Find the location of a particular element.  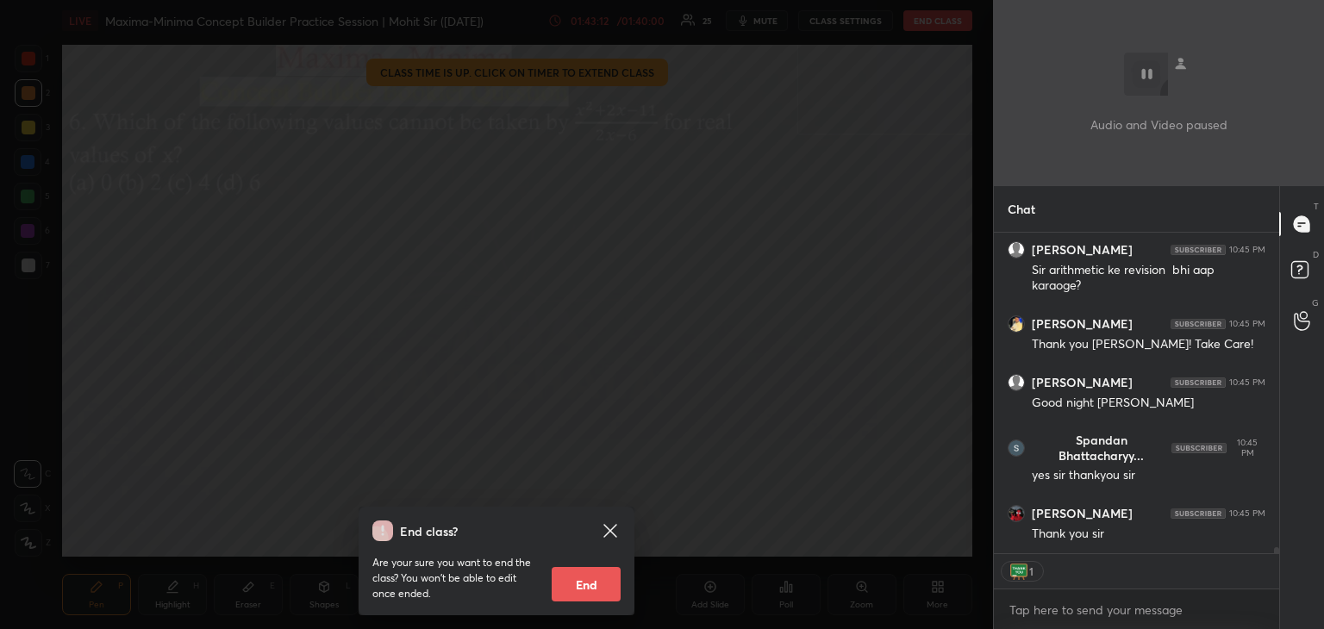

div: grid is located at coordinates (1136, 393).